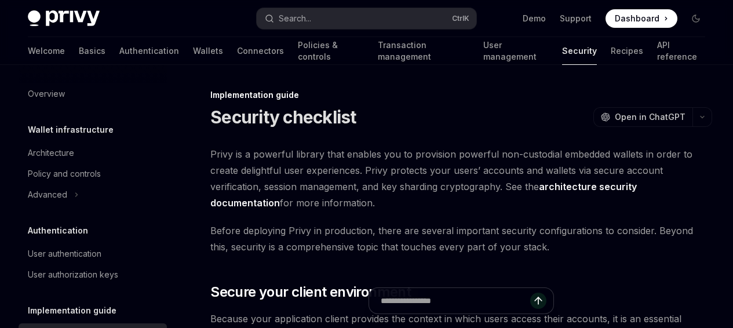 The width and height of the screenshot is (733, 328). Describe the element at coordinates (538, 301) in the screenshot. I see `button: Send message` at that location.